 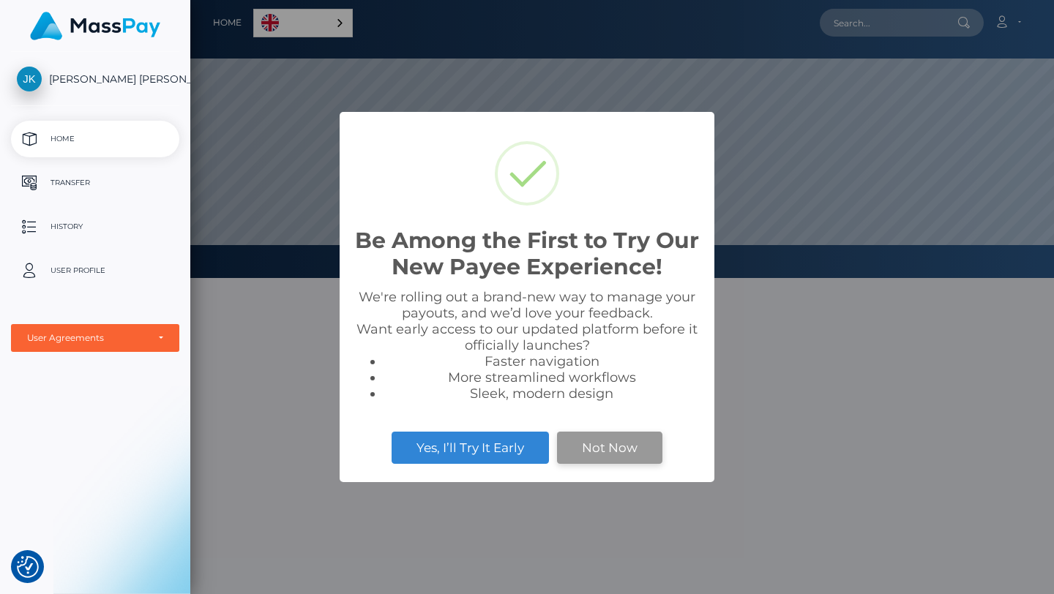 I want to click on li: Faster navigation, so click(x=542, y=362).